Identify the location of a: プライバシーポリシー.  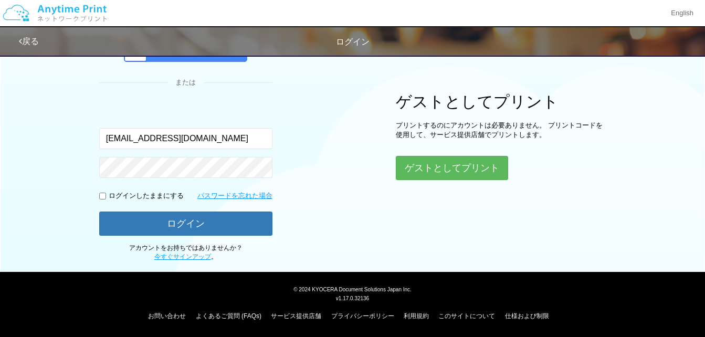
(363, 316).